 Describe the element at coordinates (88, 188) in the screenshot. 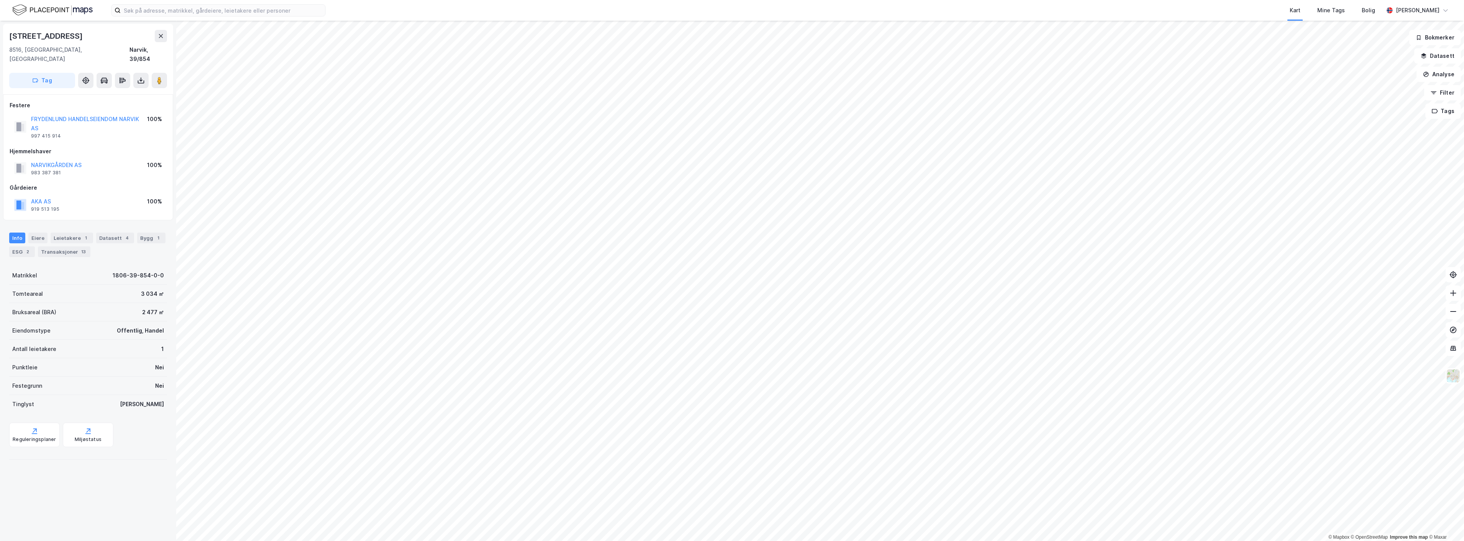

I see `div: Gårdeiere` at that location.